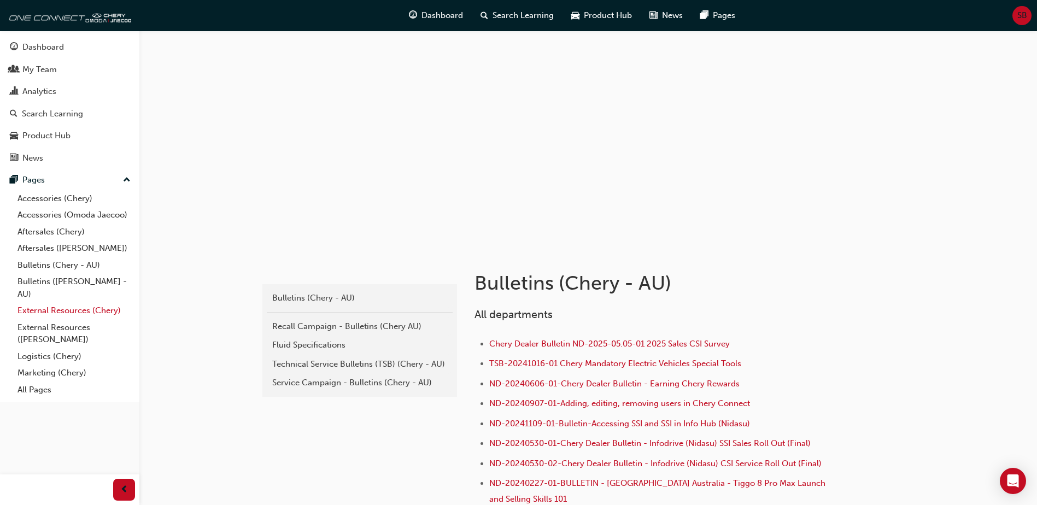 Image resolution: width=1037 pixels, height=505 pixels. What do you see at coordinates (69, 91) in the screenshot?
I see `a: Analytics` at bounding box center [69, 91].